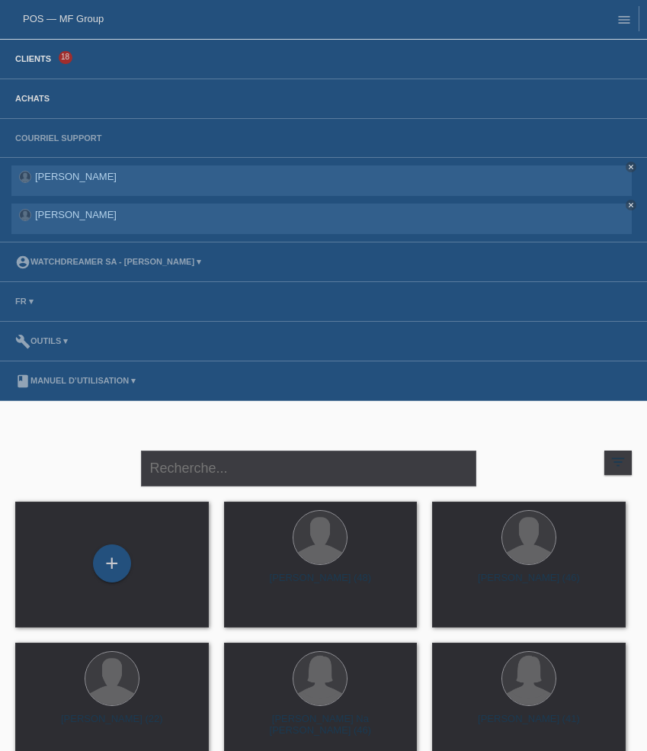 Image resolution: width=647 pixels, height=751 pixels. I want to click on i: filter_list, so click(618, 462).